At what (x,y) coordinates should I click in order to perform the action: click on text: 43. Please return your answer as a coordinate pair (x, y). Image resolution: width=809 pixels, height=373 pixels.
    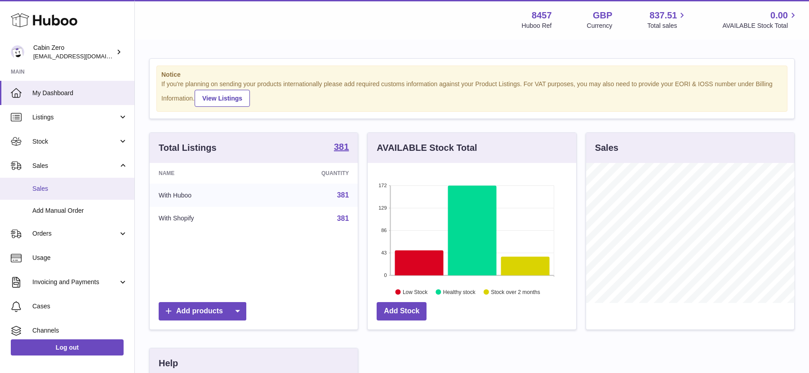
    Looking at the image, I should click on (384, 253).